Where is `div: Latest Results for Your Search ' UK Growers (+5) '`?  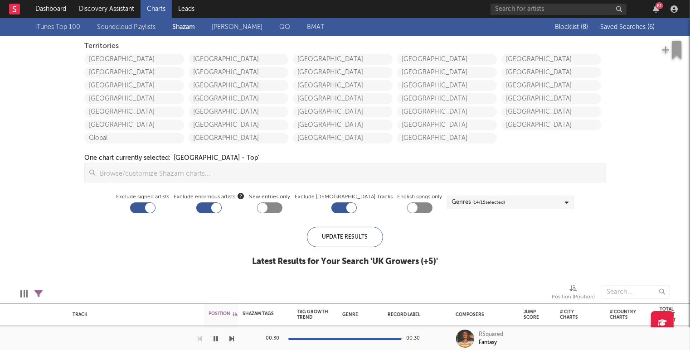
div: Latest Results for Your Search ' UK Growers (+5) ' is located at coordinates (345, 262).